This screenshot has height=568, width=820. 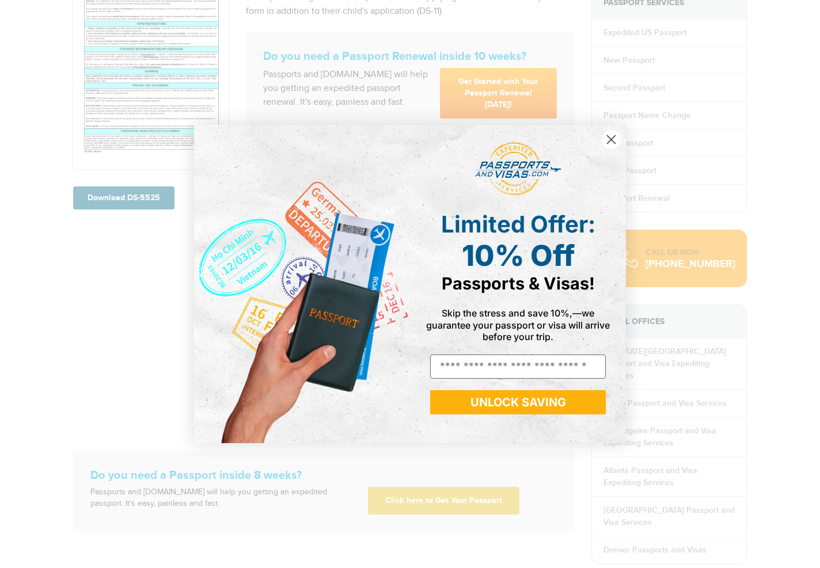 I want to click on button: Close dialog, so click(x=611, y=139).